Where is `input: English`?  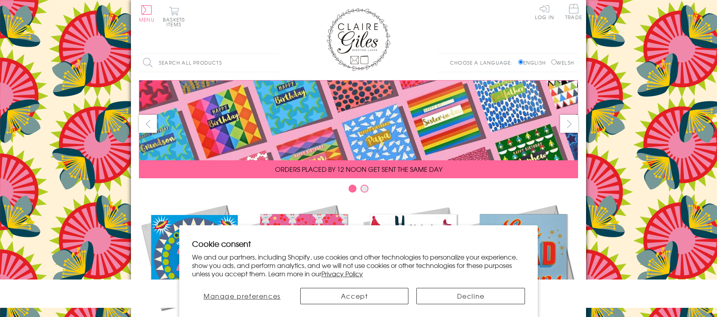
input: English is located at coordinates (520, 62).